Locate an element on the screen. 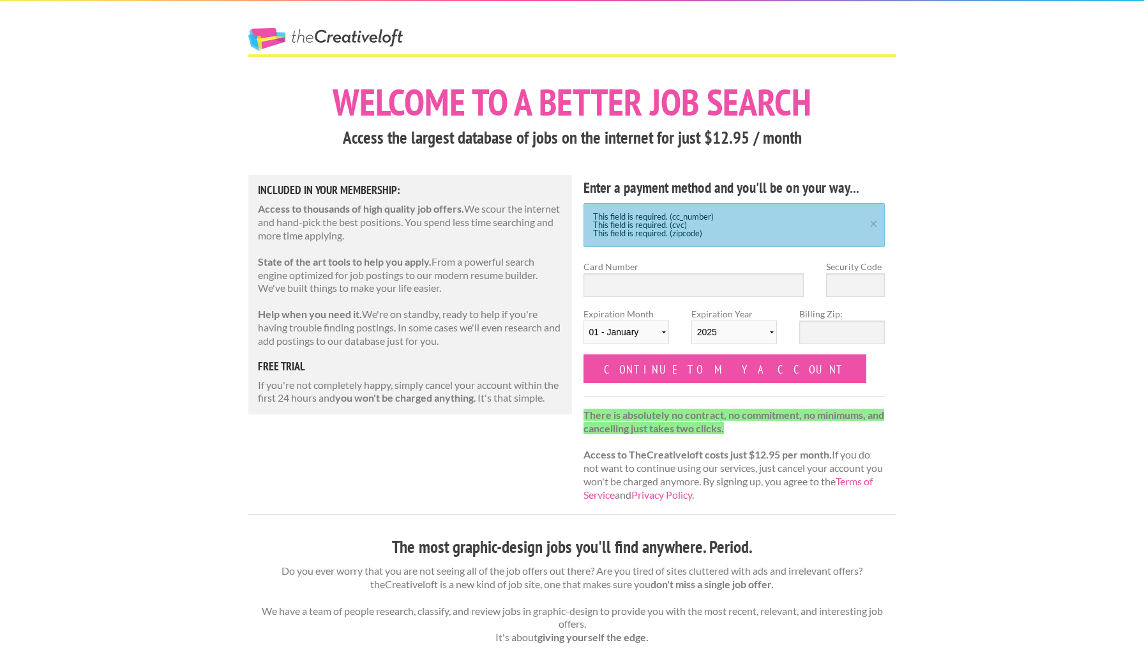 The width and height of the screenshot is (1144, 659). div: This field is required. (cc_number) This field is required. (cvc) This field is required. (zipcode) is located at coordinates (734, 225).